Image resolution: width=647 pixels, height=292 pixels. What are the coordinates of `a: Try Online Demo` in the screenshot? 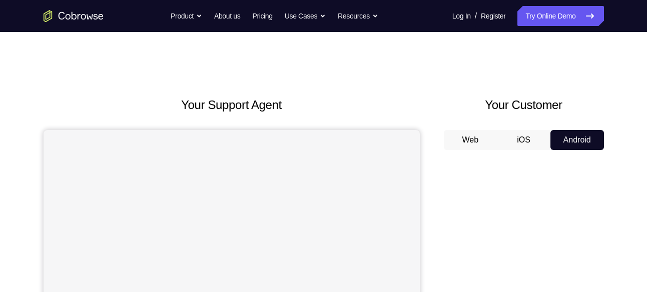 It's located at (561, 16).